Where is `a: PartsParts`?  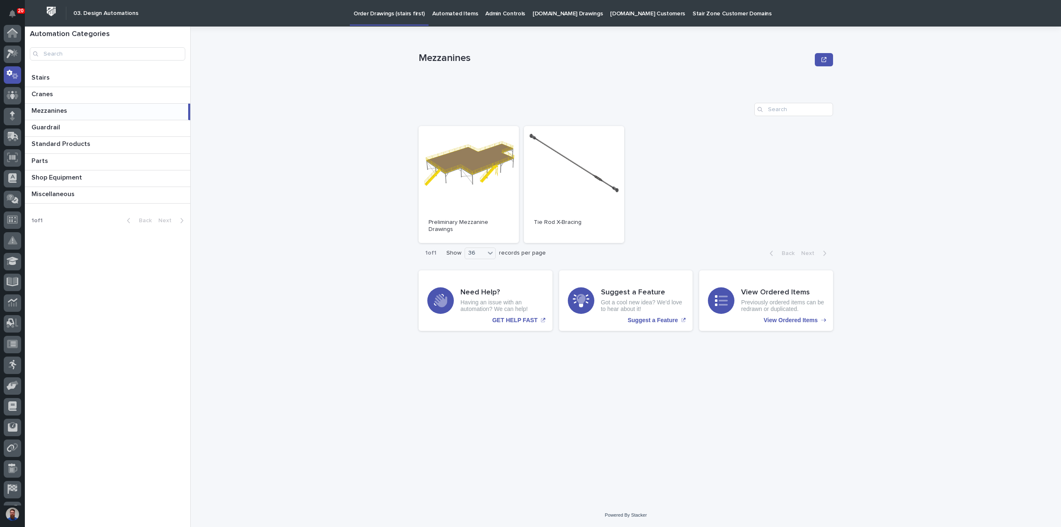 a: PartsParts is located at coordinates (107, 162).